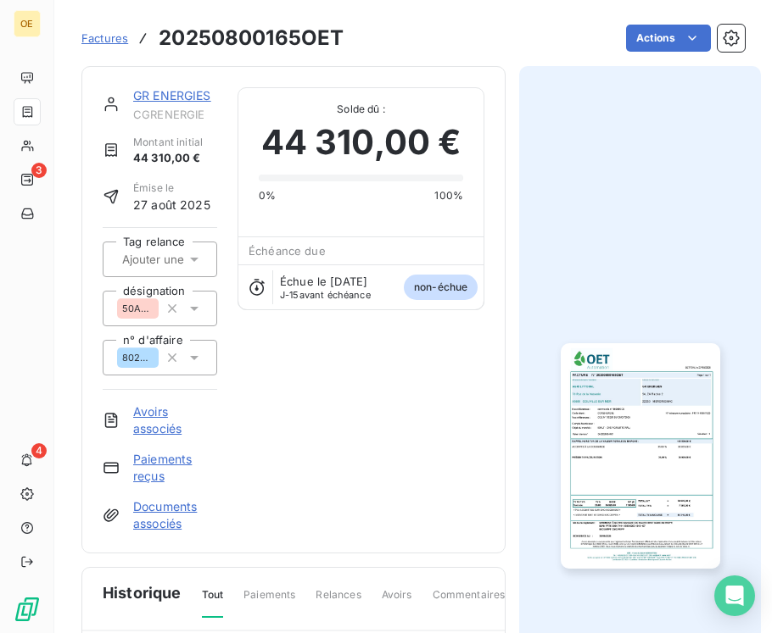 This screenshot has height=633, width=772. I want to click on div: OE, so click(27, 24).